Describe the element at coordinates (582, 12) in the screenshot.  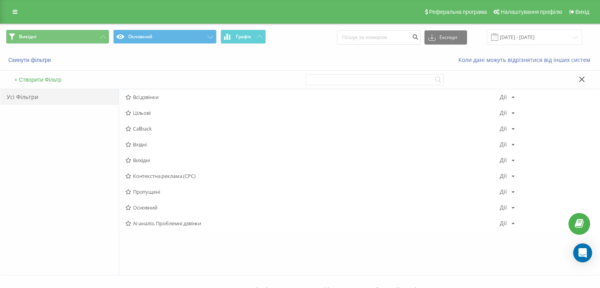
I see `span: Вихід` at that location.